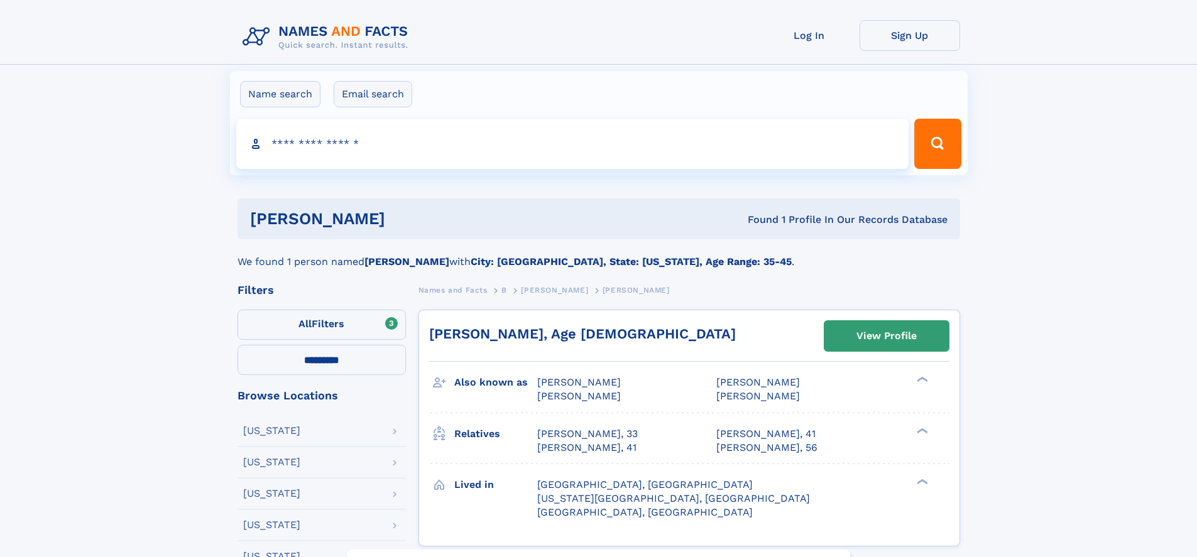 The image size is (1197, 557). What do you see at coordinates (328, 37) in the screenshot?
I see `img: Logo Names and Facts` at bounding box center [328, 37].